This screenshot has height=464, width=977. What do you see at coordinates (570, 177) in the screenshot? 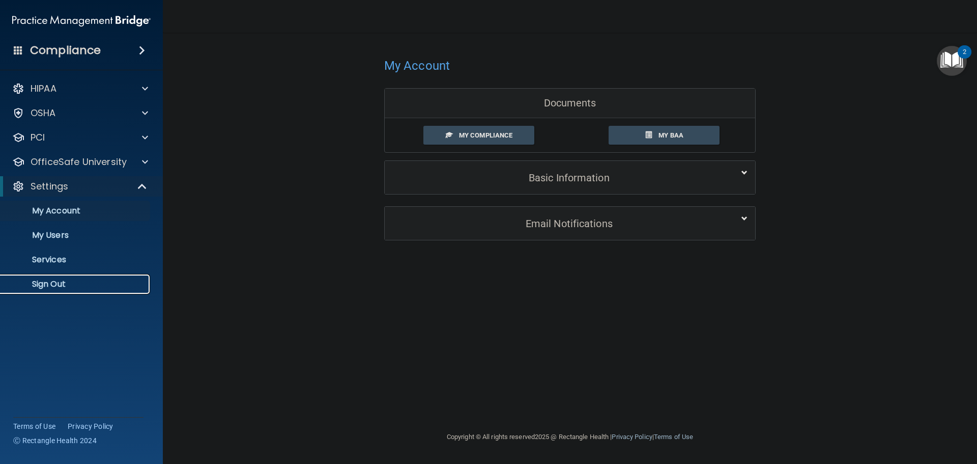
I see `a: Basic Information` at bounding box center [570, 177].